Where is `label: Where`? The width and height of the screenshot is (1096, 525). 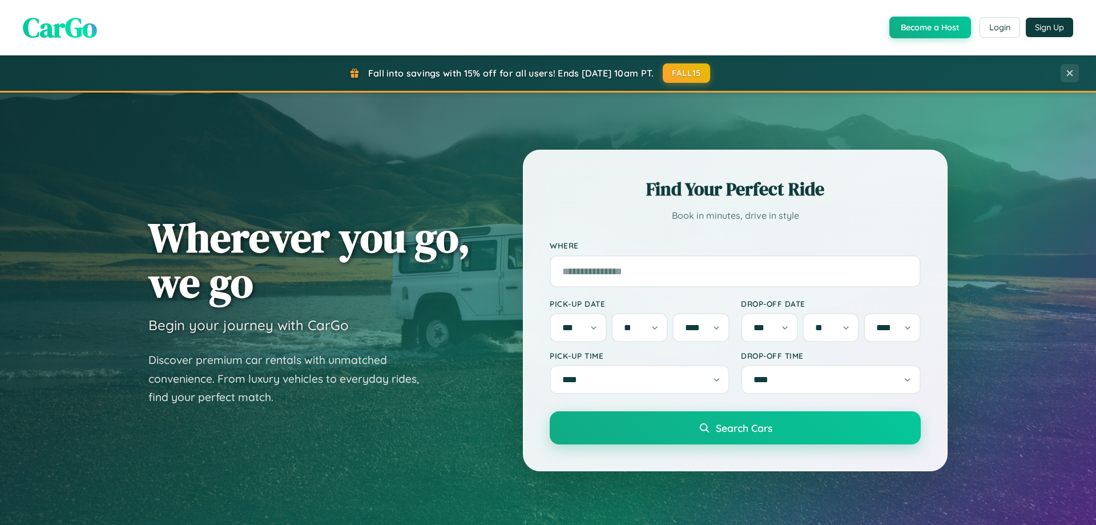
label: Where is located at coordinates (735, 245).